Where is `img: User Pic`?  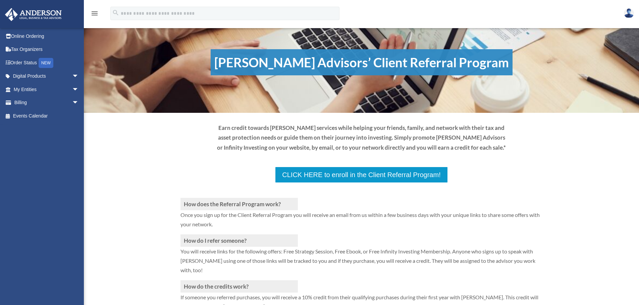
img: User Pic is located at coordinates (629, 13).